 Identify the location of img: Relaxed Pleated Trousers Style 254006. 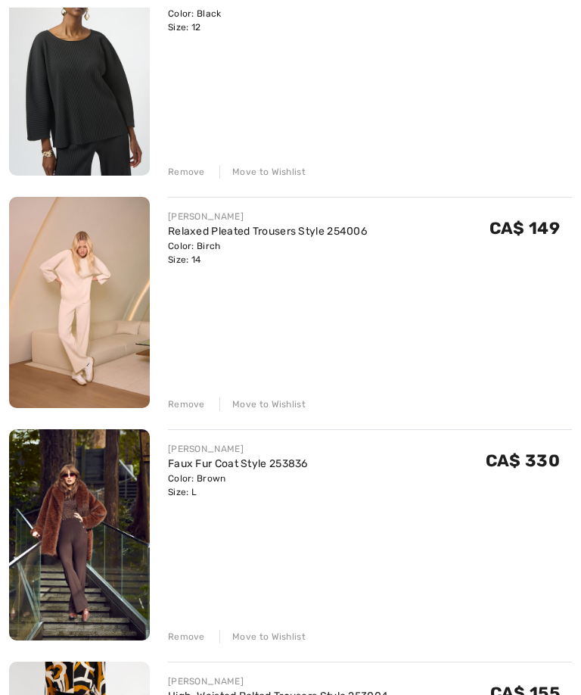
(79, 302).